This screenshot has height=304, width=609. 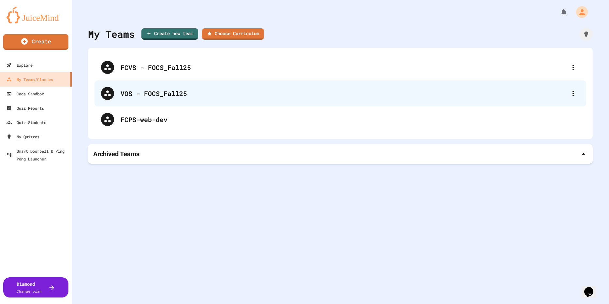 I want to click on div: Explore, so click(x=20, y=65).